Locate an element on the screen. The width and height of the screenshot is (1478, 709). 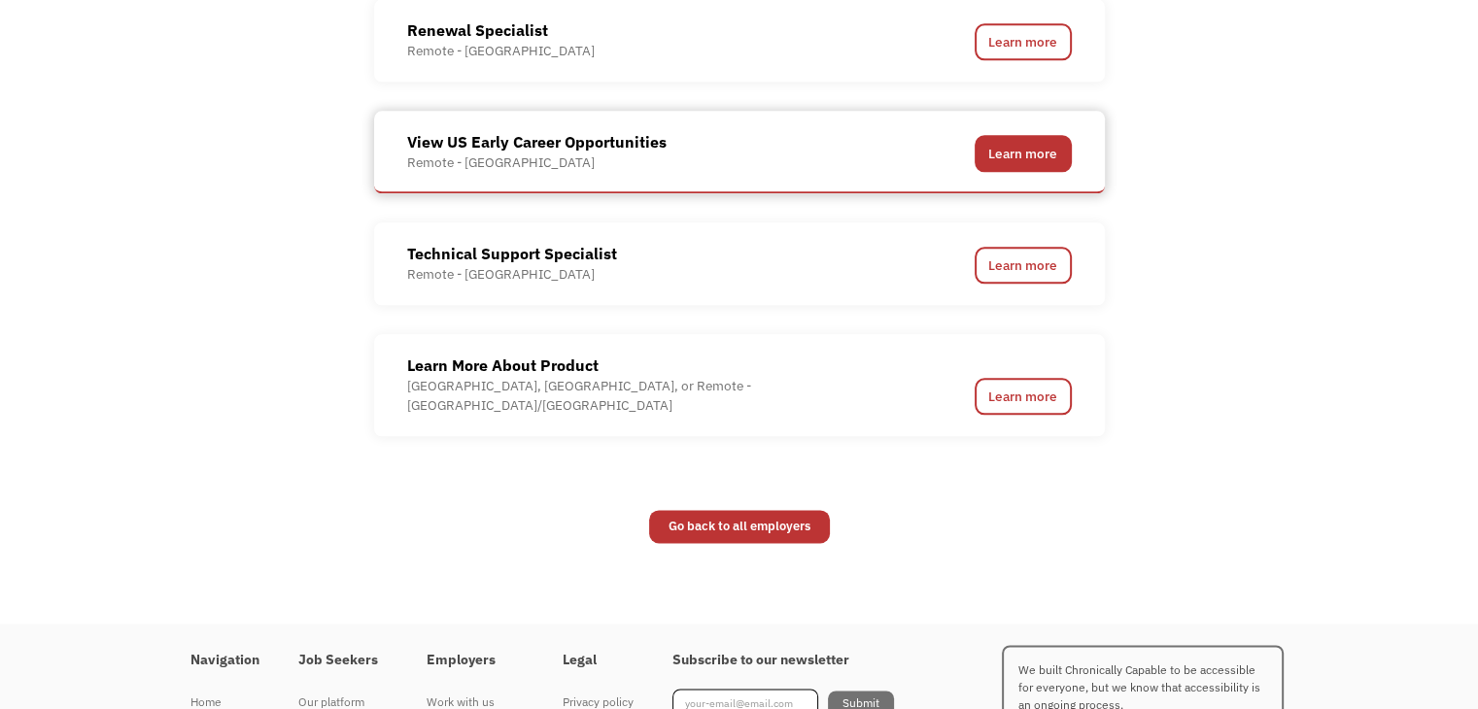
div: Learn More About Product is located at coordinates (665, 365).